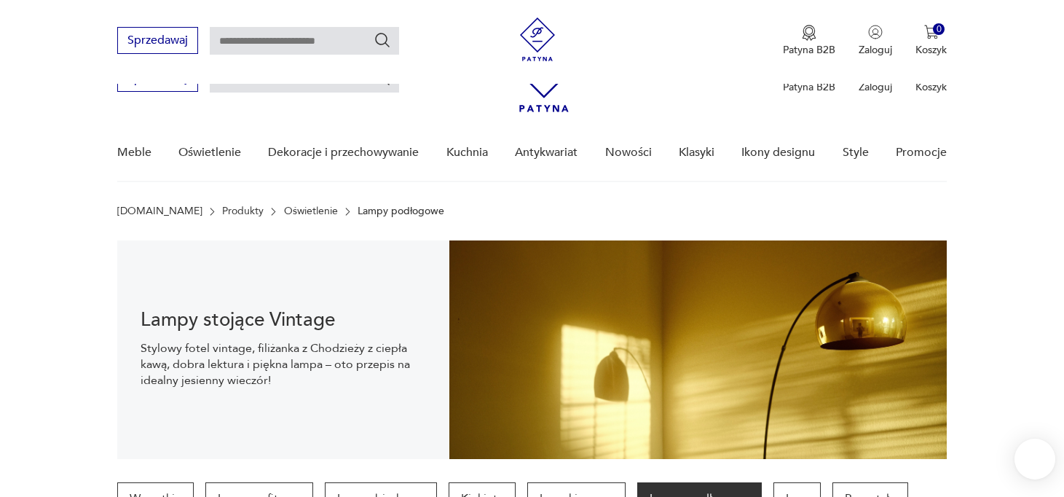  Describe the element at coordinates (931, 41) in the screenshot. I see `button: 0Koszyk` at that location.